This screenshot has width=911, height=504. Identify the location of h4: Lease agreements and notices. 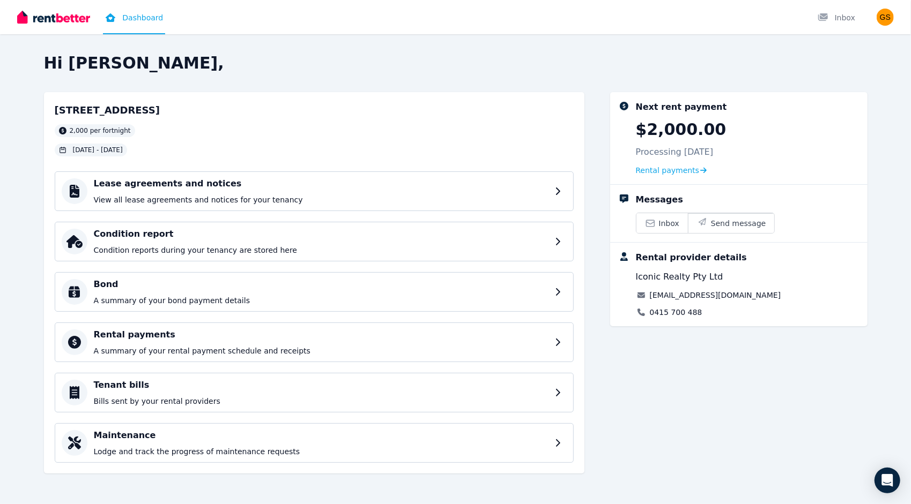
(321, 184).